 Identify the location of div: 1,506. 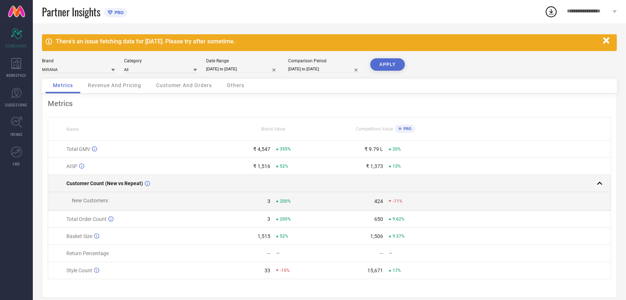
(377, 236).